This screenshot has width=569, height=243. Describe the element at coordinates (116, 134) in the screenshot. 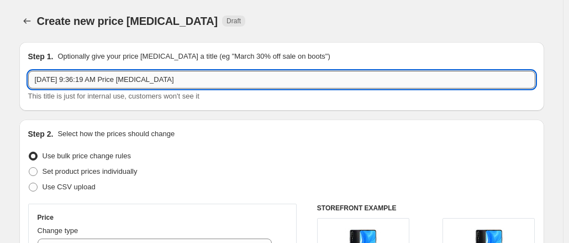

I see `p: Select how the prices should change` at that location.